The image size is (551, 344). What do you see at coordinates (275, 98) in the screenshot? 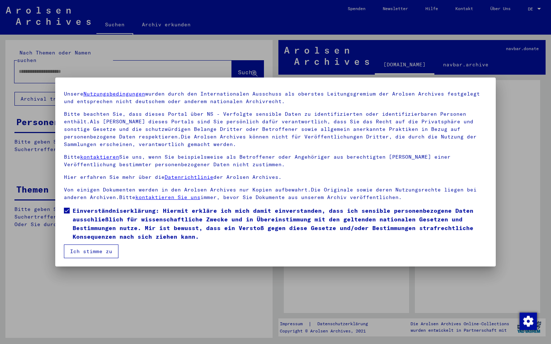
I see `p: Unsere wurden durch den Internationalen Ausschuss als oberstes Leitungsgremium der Arolsen Archiv...` at bounding box center [275, 98].